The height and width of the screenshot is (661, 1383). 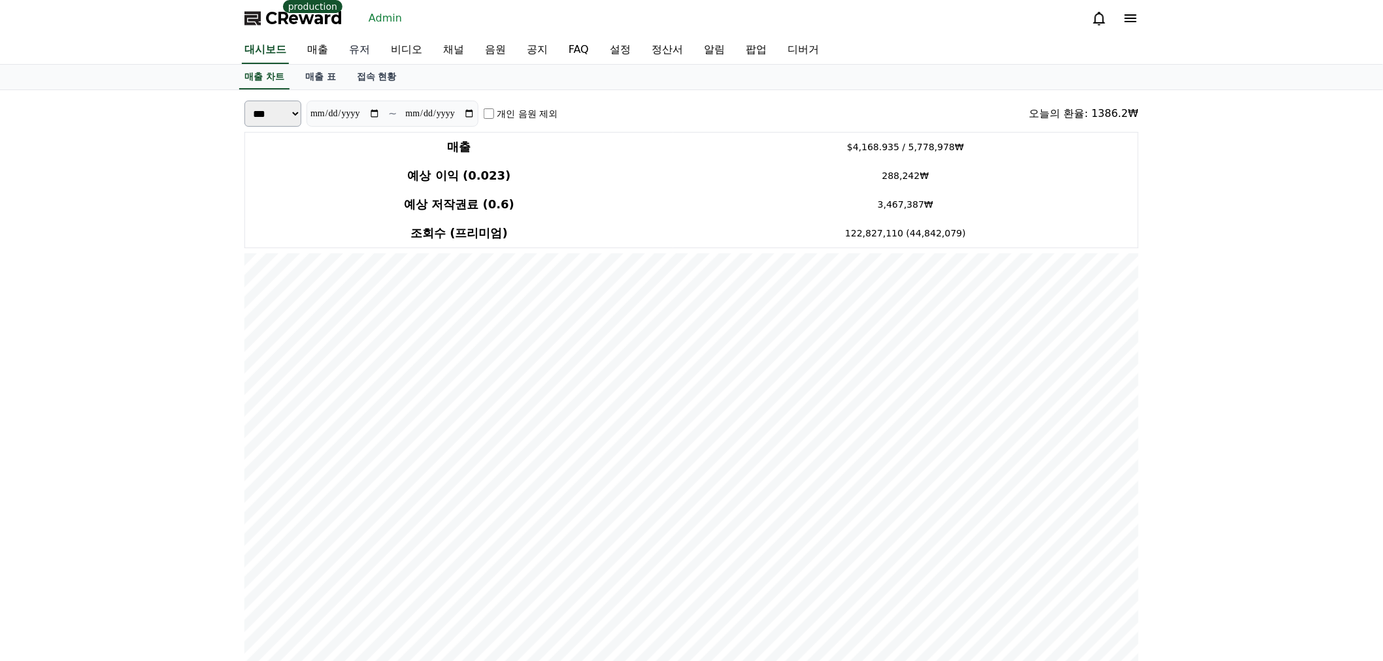 I want to click on label: 개인 음원 제외, so click(x=527, y=114).